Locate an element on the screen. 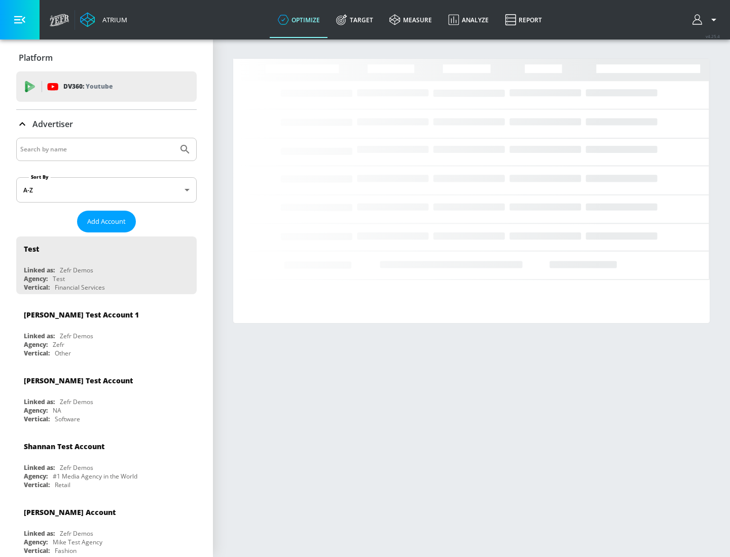 The height and width of the screenshot is (557, 730). input: Search by name is located at coordinates (97, 149).